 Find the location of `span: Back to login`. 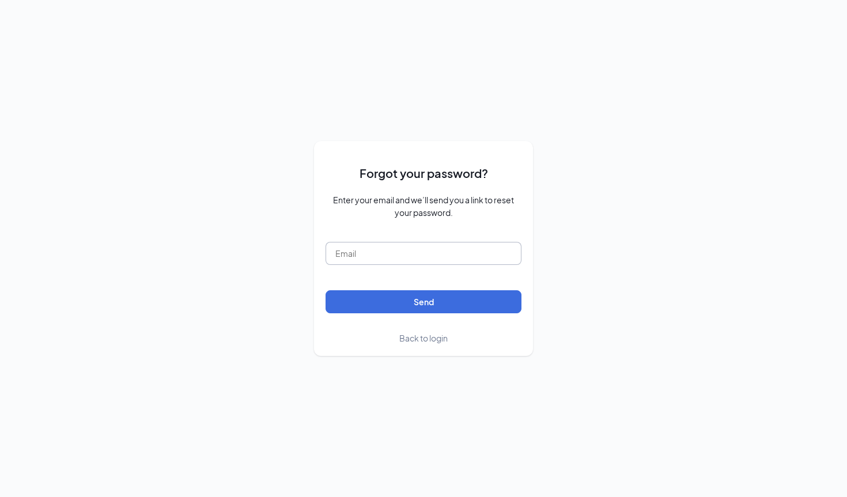

span: Back to login is located at coordinates (424, 338).